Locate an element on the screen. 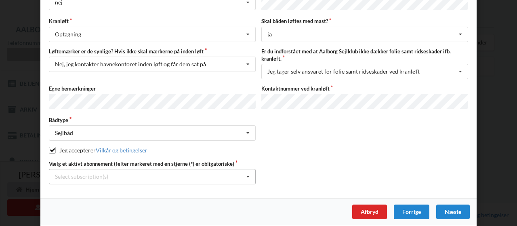 The image size is (517, 226). label: Egne bemærkninger is located at coordinates (152, 88).